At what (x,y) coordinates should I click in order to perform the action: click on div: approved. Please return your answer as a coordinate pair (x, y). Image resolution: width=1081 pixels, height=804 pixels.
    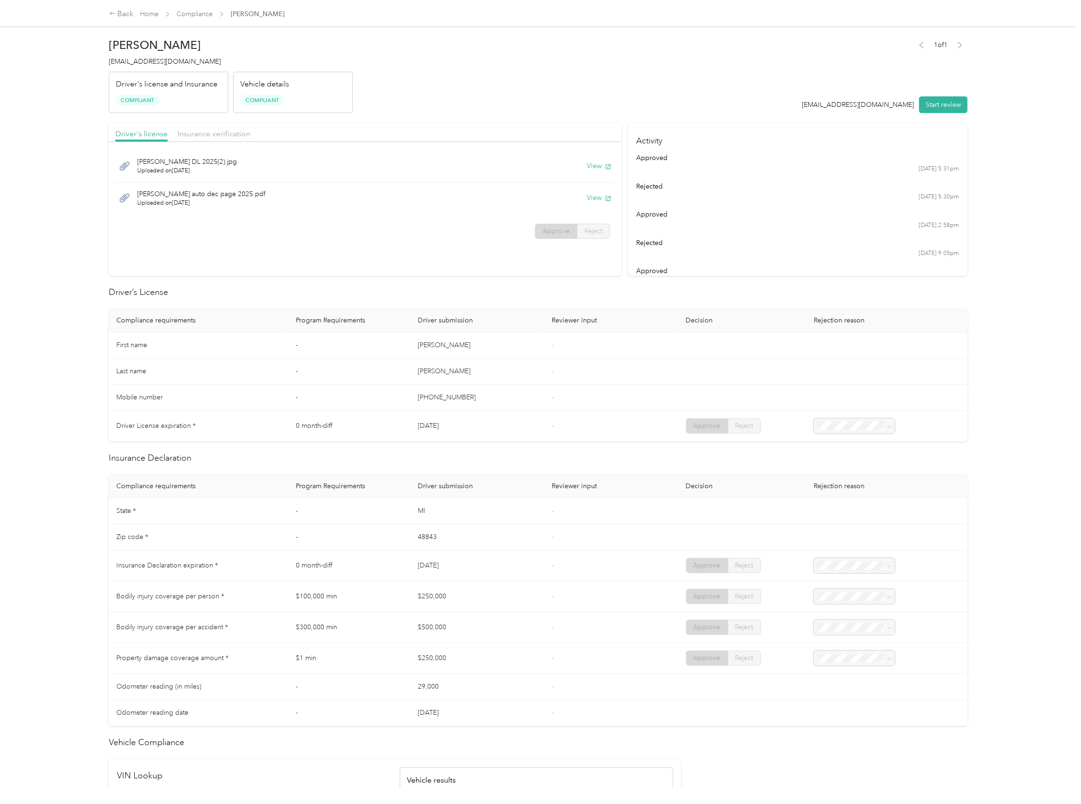
    Looking at the image, I should click on (797, 271).